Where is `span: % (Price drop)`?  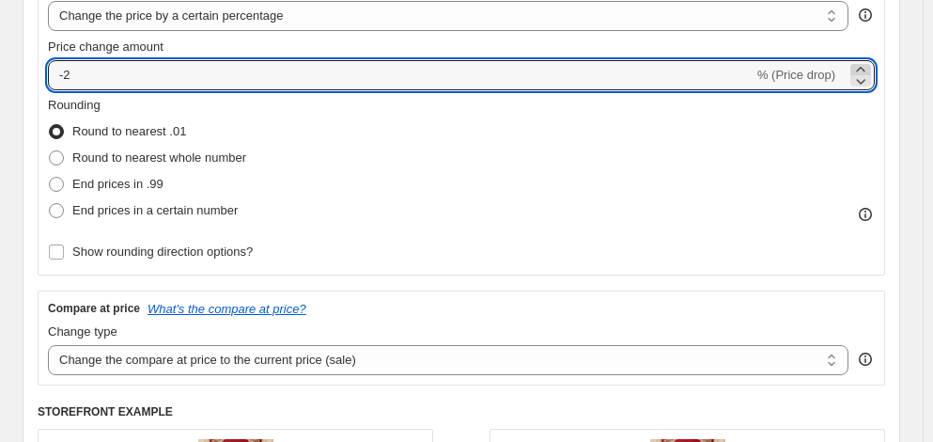
span: % (Price drop) is located at coordinates (796, 74).